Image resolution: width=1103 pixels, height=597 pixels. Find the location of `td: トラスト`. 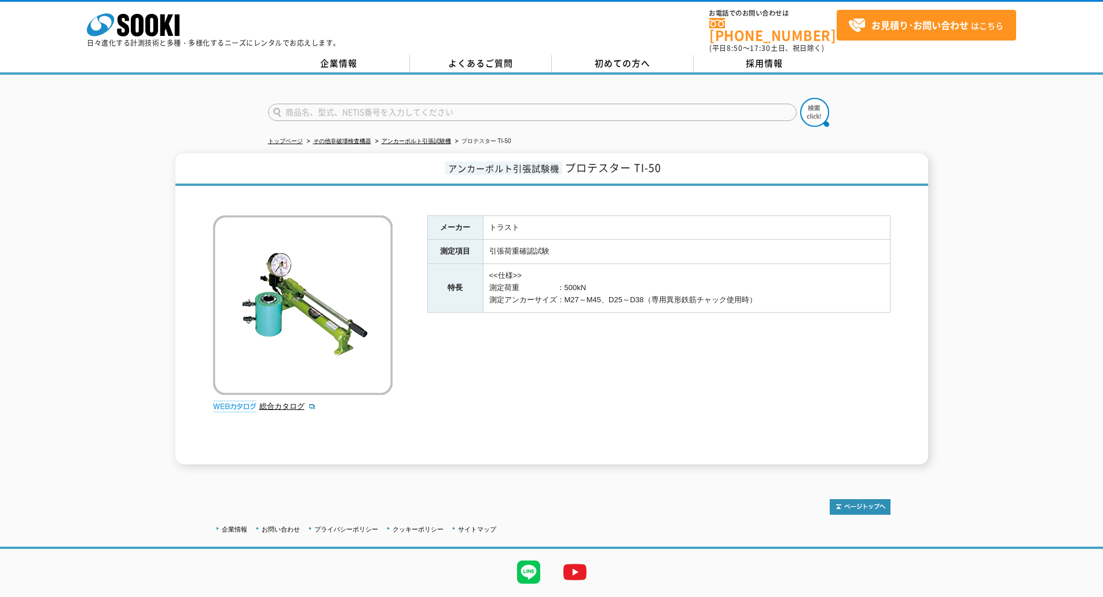

td: トラスト is located at coordinates (686, 228).